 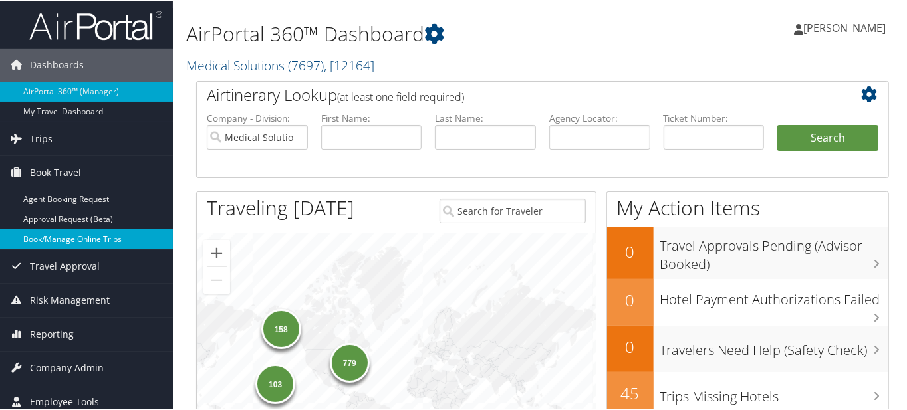 What do you see at coordinates (400, 96) in the screenshot?
I see `span: (at least one field required)` at bounding box center [400, 96].